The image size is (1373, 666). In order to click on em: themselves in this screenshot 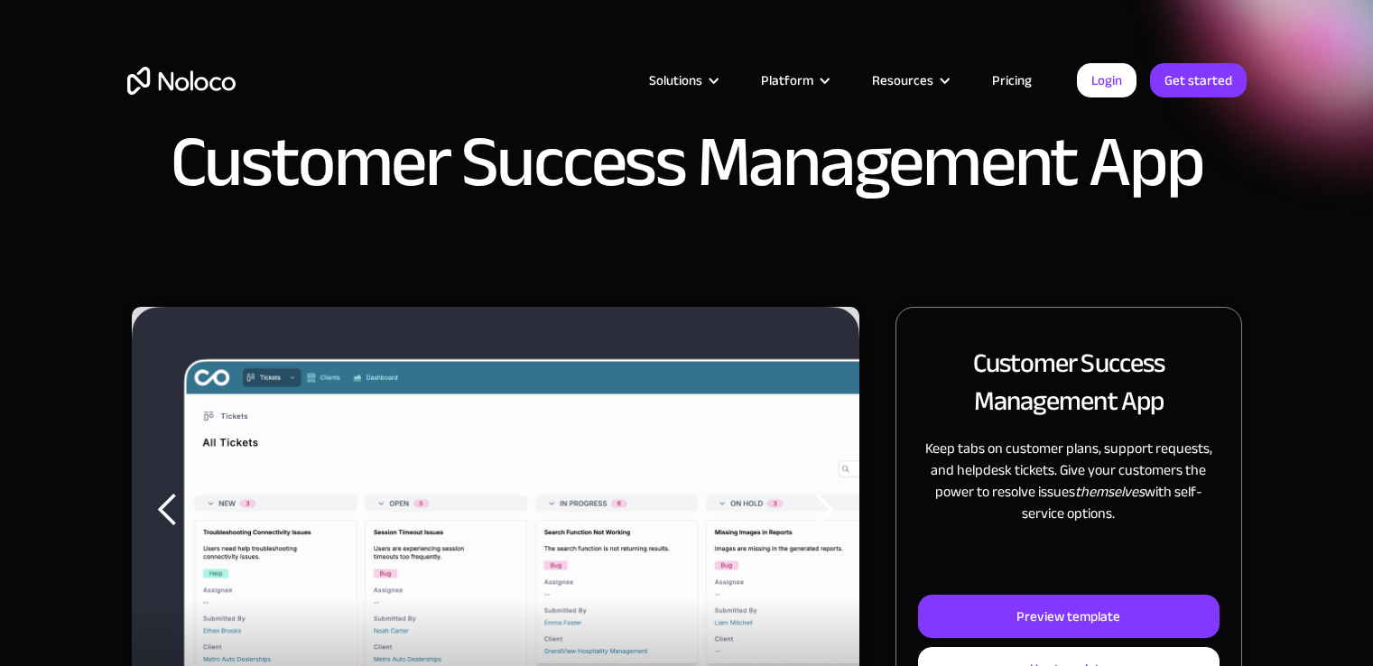, I will do `click(1109, 492)`.